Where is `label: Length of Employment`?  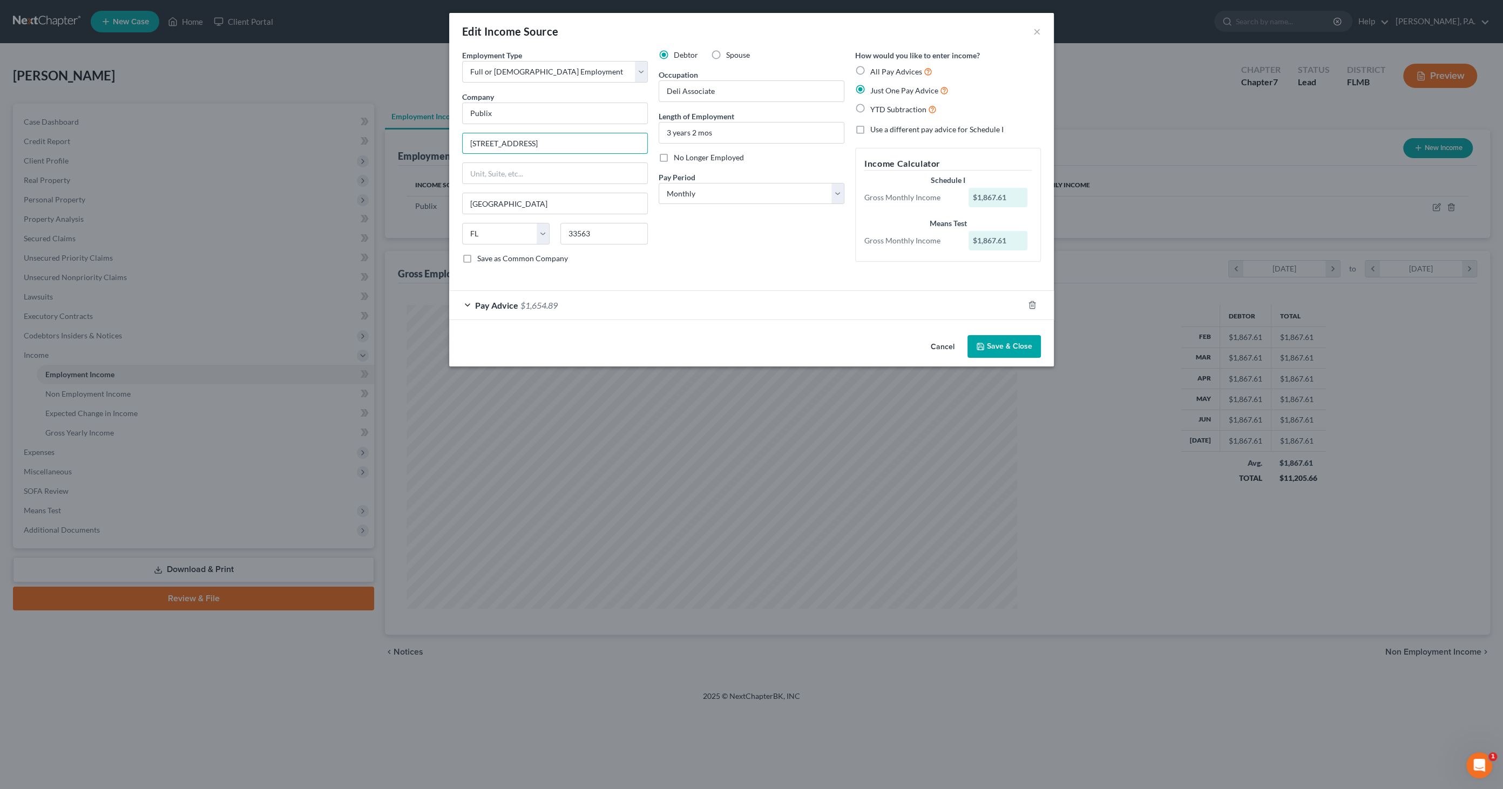
label: Length of Employment is located at coordinates (696, 116).